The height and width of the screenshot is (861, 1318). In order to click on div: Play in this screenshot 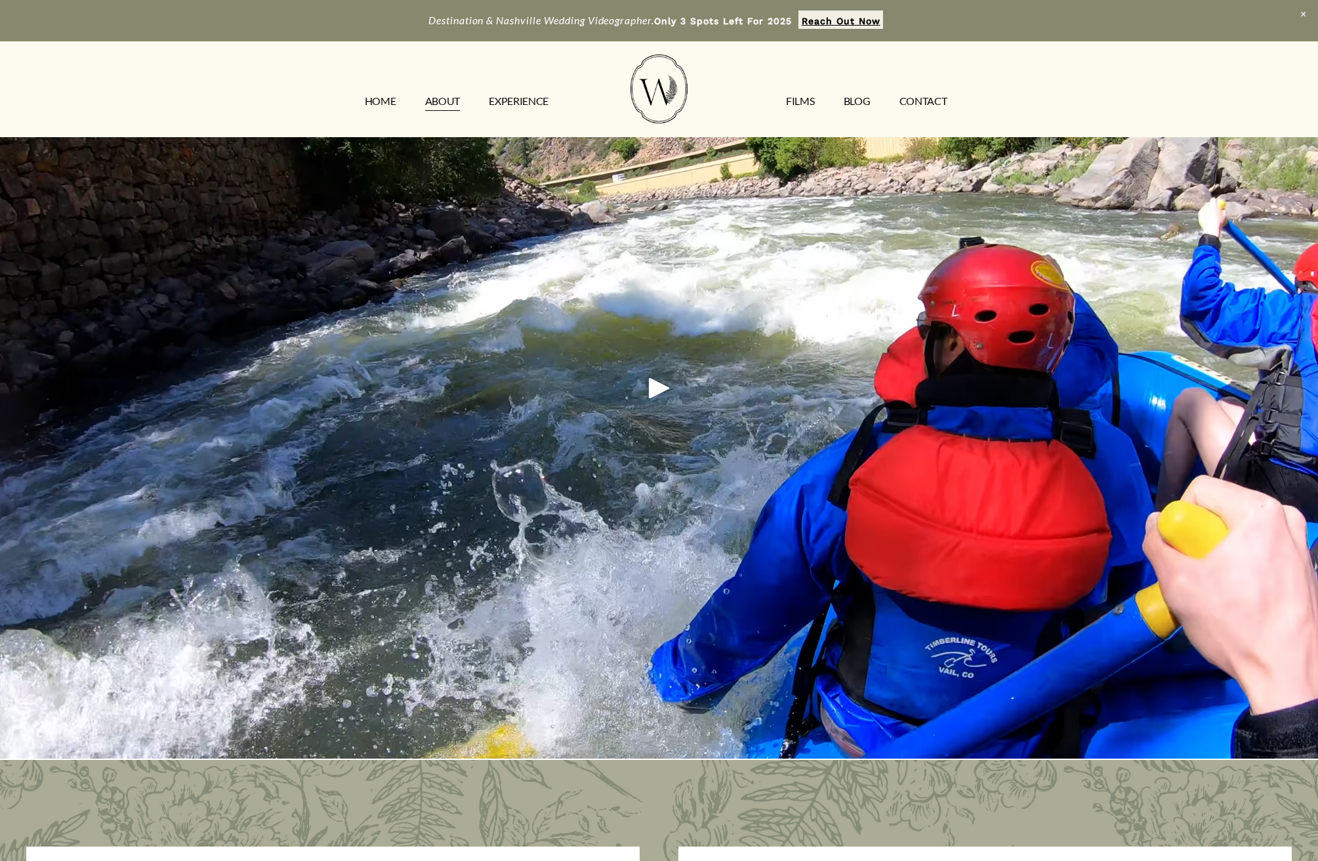, I will do `click(659, 388)`.